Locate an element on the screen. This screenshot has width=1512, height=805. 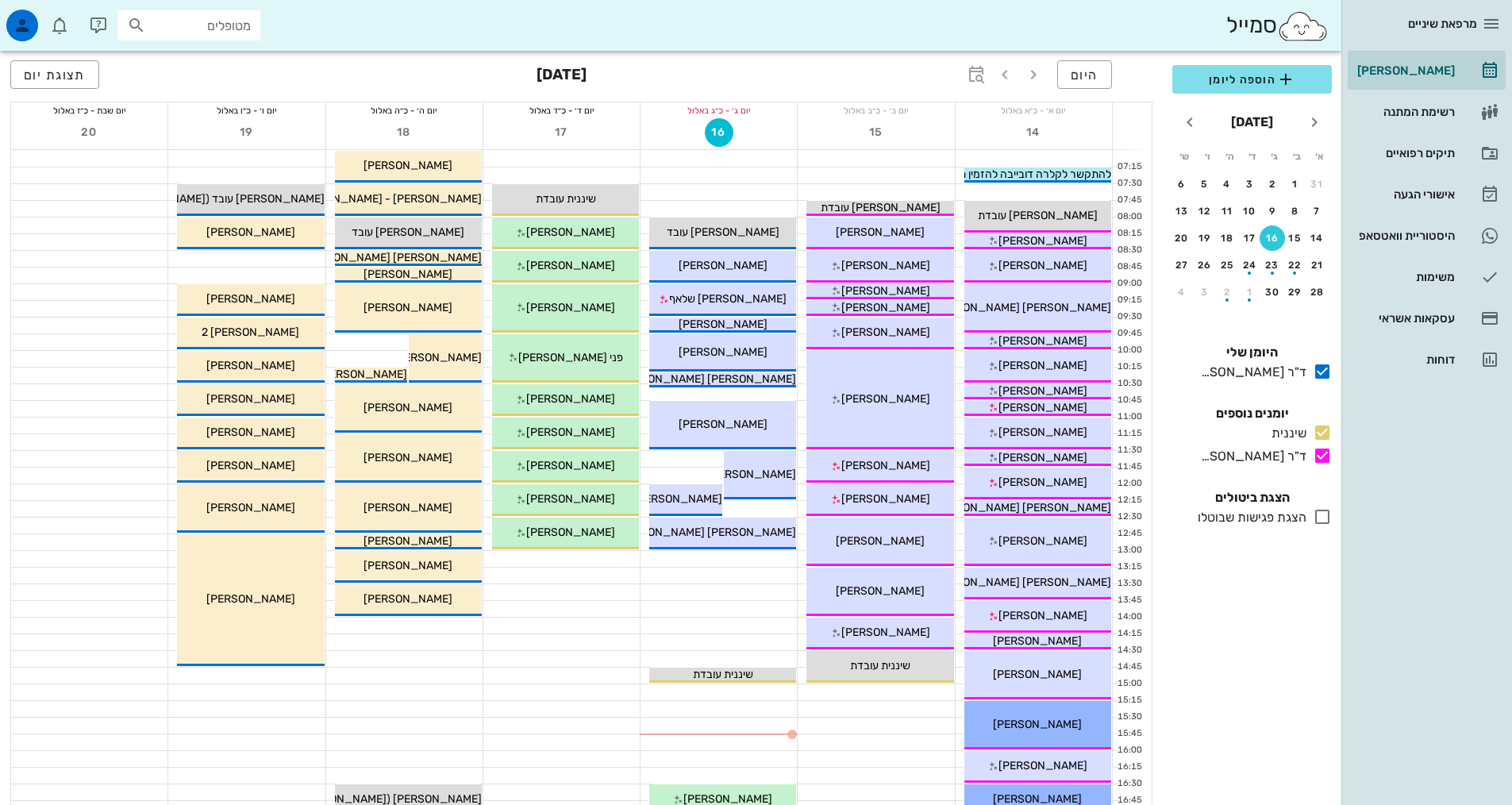
div: 16:30 is located at coordinates (1128, 783).